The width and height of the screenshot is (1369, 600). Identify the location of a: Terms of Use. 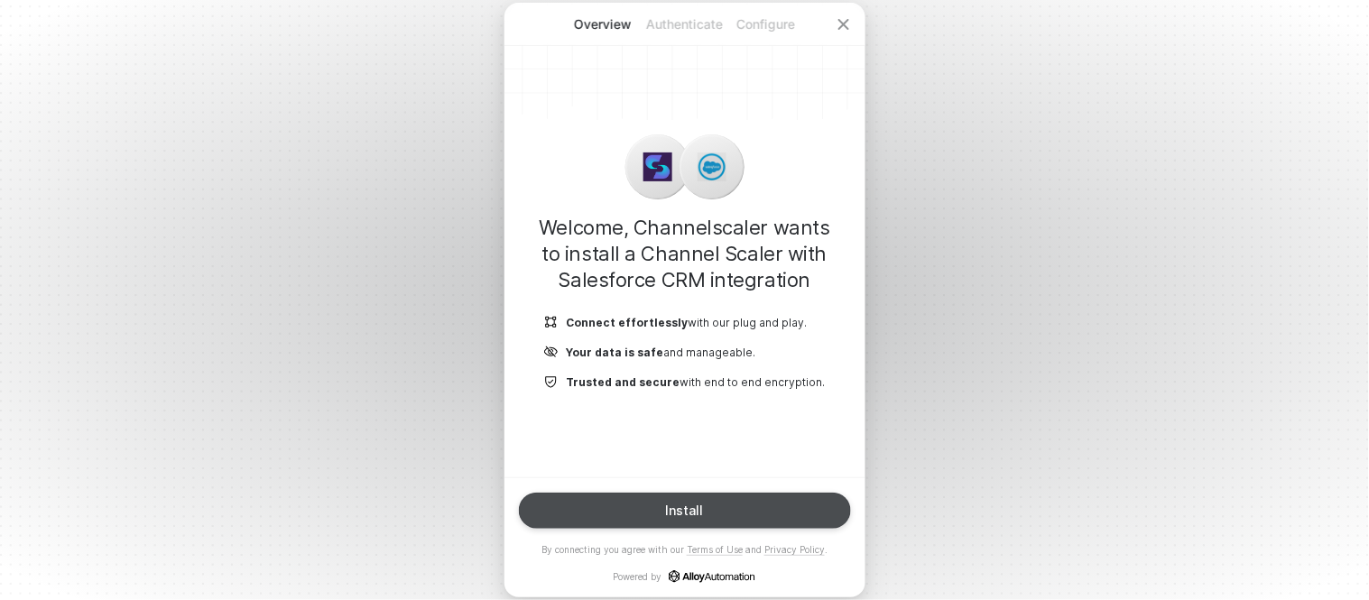
(715, 550).